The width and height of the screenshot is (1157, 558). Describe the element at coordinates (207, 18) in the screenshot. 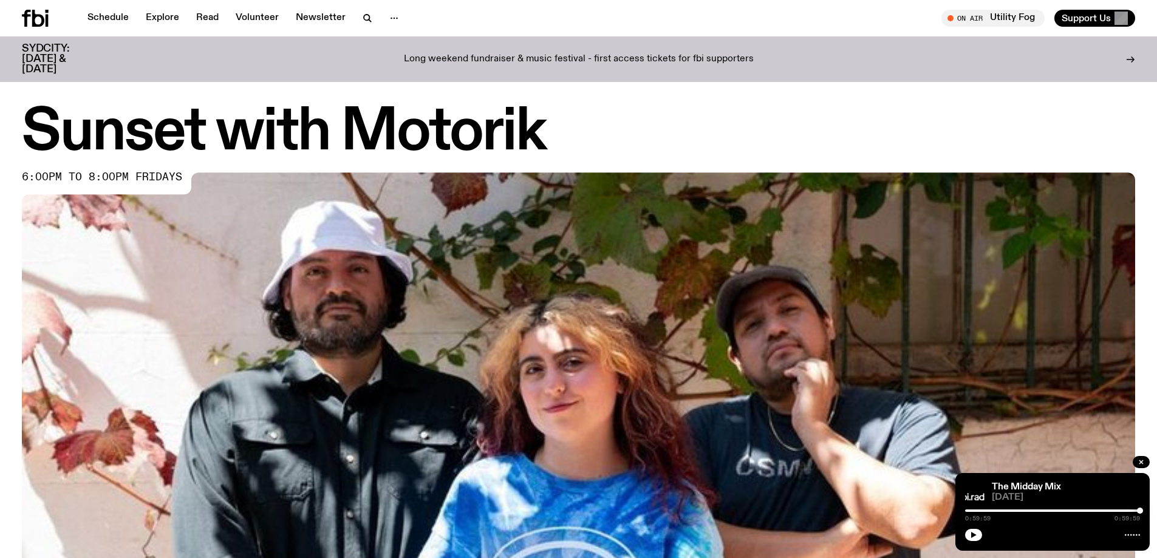

I see `a: Read` at that location.